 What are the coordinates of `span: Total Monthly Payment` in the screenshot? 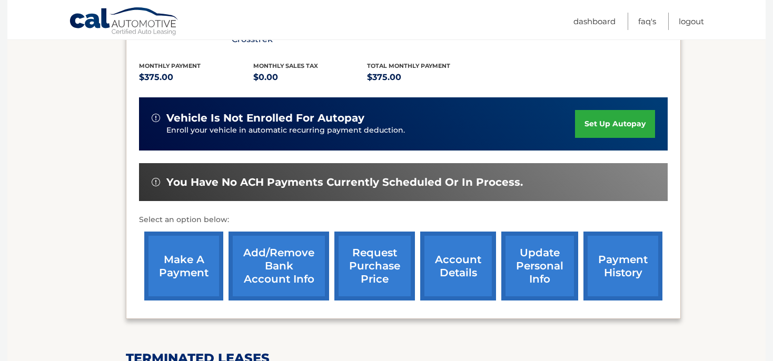 It's located at (409, 66).